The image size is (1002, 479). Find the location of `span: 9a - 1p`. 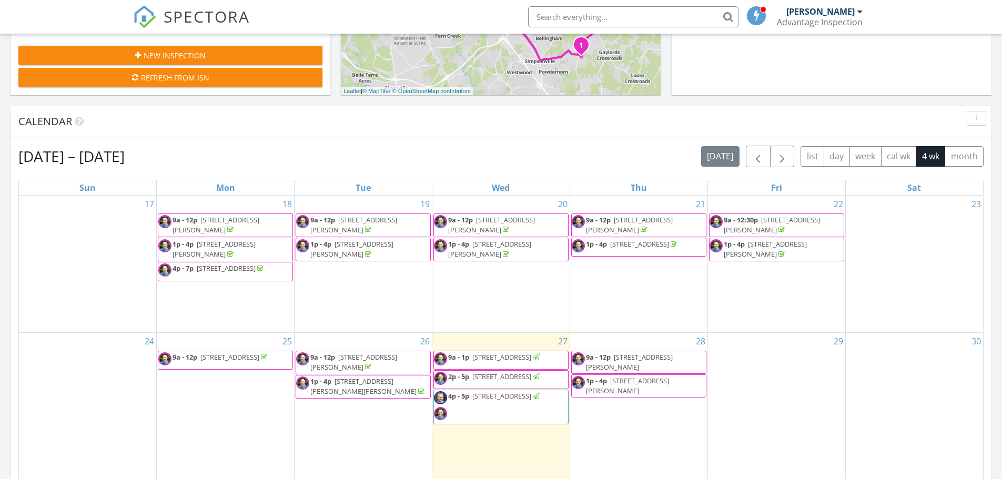

span: 9a - 1p is located at coordinates (459, 357).